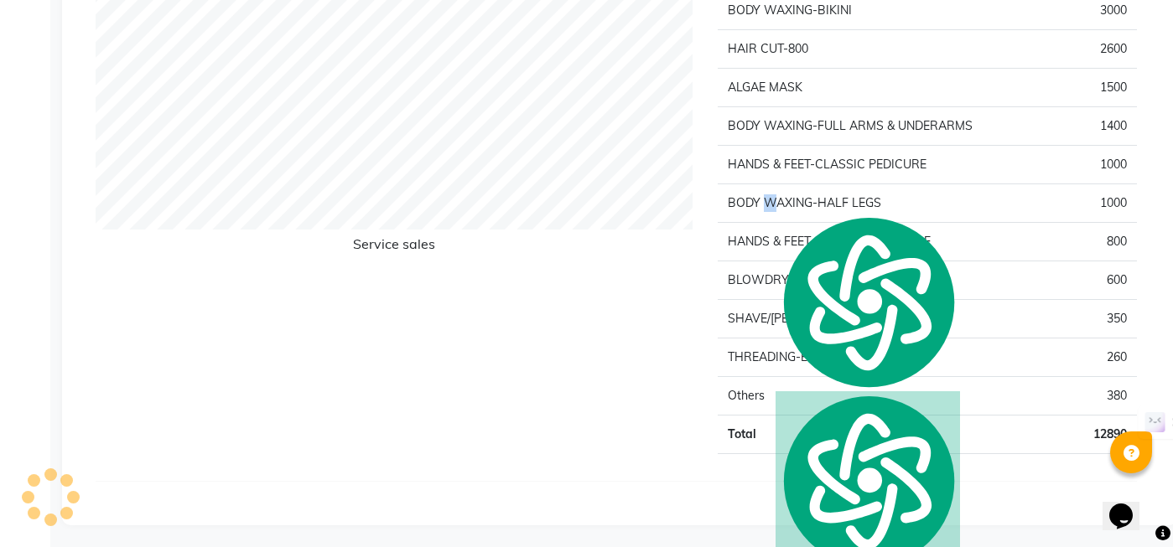 This screenshot has width=1173, height=547. What do you see at coordinates (873, 242) in the screenshot?
I see `td: HANDS & FEET-CLASSIC MANICURE` at bounding box center [873, 242].